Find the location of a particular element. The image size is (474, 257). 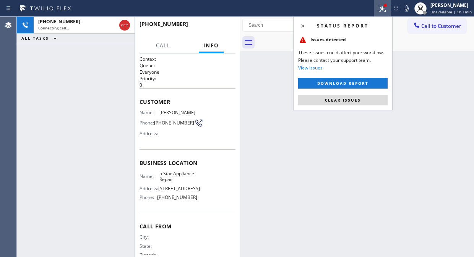

input: Search is located at coordinates (277, 25).